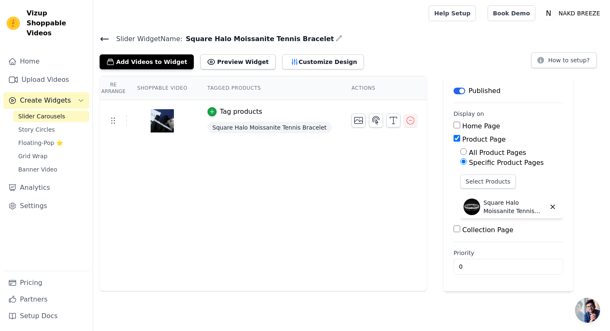 The height and width of the screenshot is (331, 610). I want to click on button: Select Products, so click(488, 181).